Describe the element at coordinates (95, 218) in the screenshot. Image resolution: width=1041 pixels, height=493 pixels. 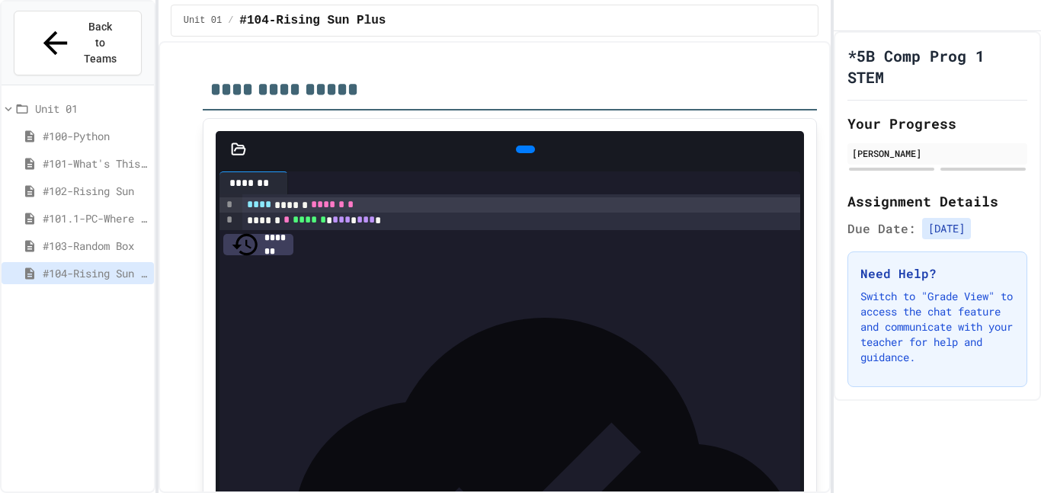
I see `span: #101.1-PC-Where am I?` at that location.